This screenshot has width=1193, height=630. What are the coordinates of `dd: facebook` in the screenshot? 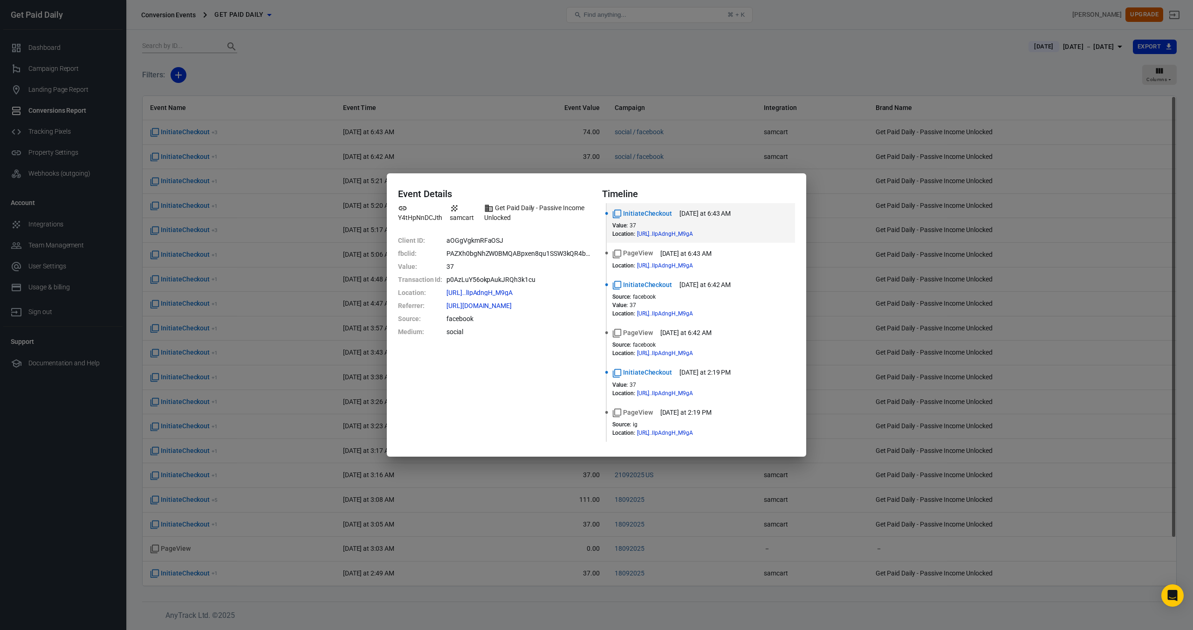 It's located at (519, 319).